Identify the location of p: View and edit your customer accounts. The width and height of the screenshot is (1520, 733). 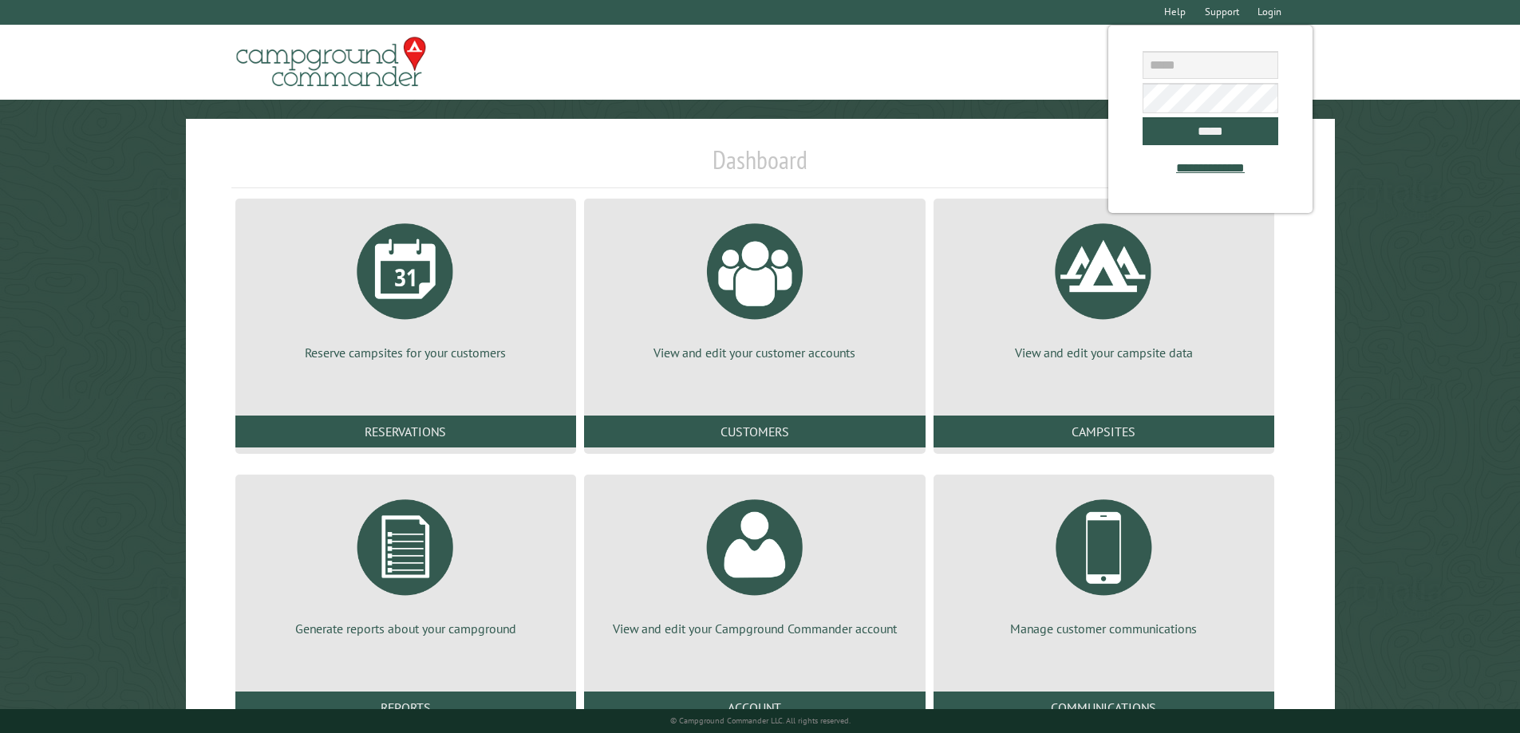
(754, 353).